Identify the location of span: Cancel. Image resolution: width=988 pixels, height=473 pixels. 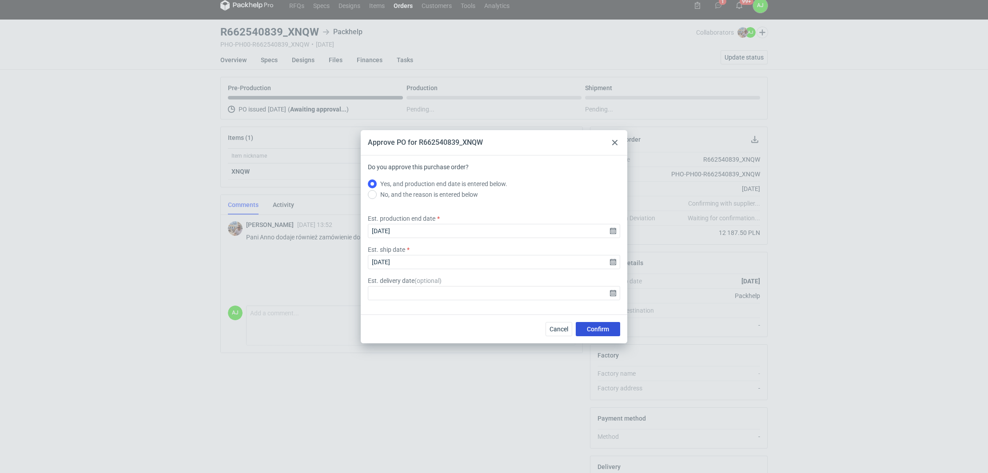
(559, 329).